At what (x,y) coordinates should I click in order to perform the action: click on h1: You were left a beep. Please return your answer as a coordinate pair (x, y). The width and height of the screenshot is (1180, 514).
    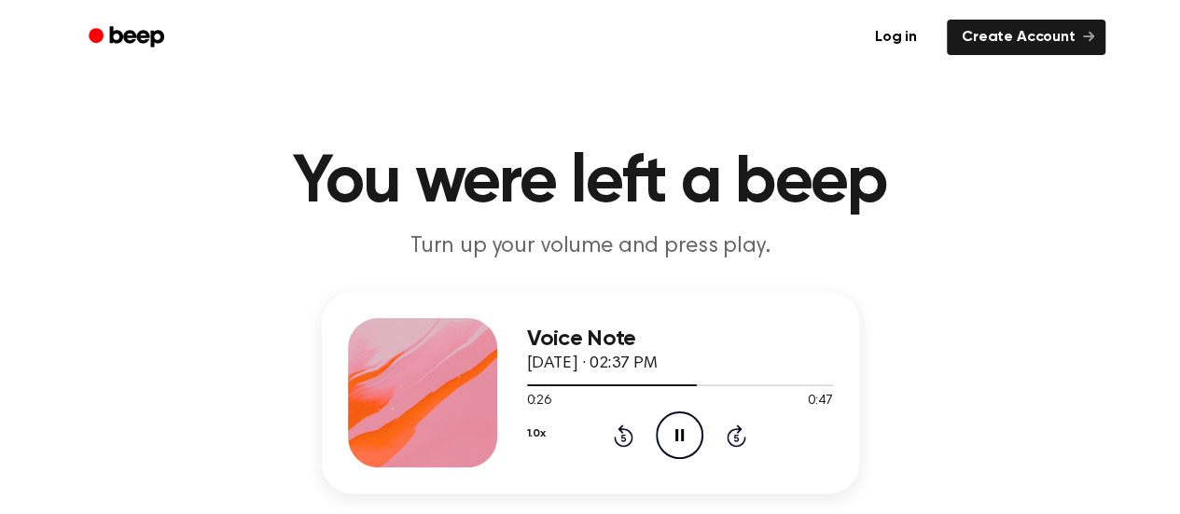
    Looking at the image, I should click on (590, 183).